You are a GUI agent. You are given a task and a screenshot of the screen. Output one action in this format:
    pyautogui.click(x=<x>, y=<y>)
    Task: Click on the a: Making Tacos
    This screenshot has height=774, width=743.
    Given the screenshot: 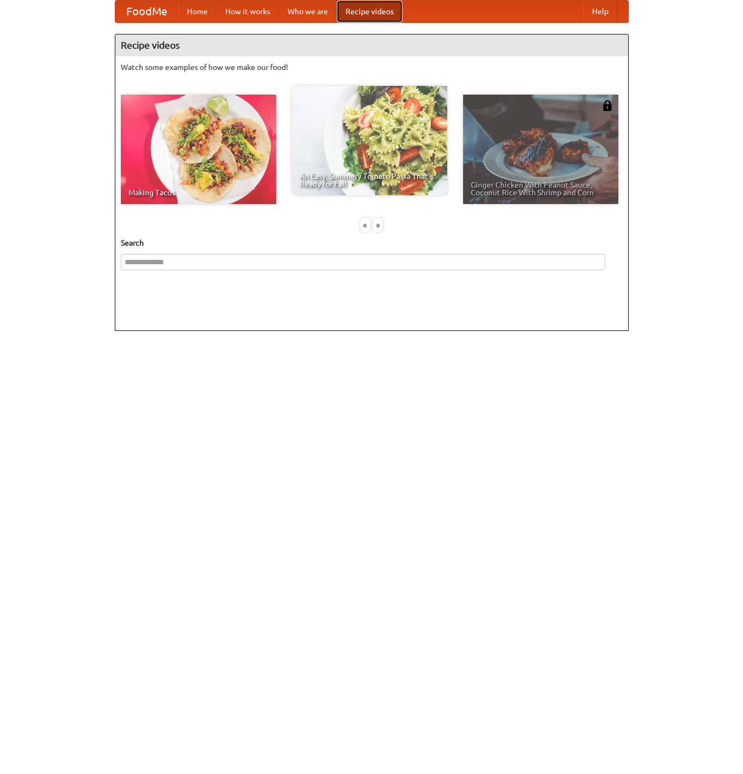 What is the action you would take?
    pyautogui.click(x=198, y=149)
    